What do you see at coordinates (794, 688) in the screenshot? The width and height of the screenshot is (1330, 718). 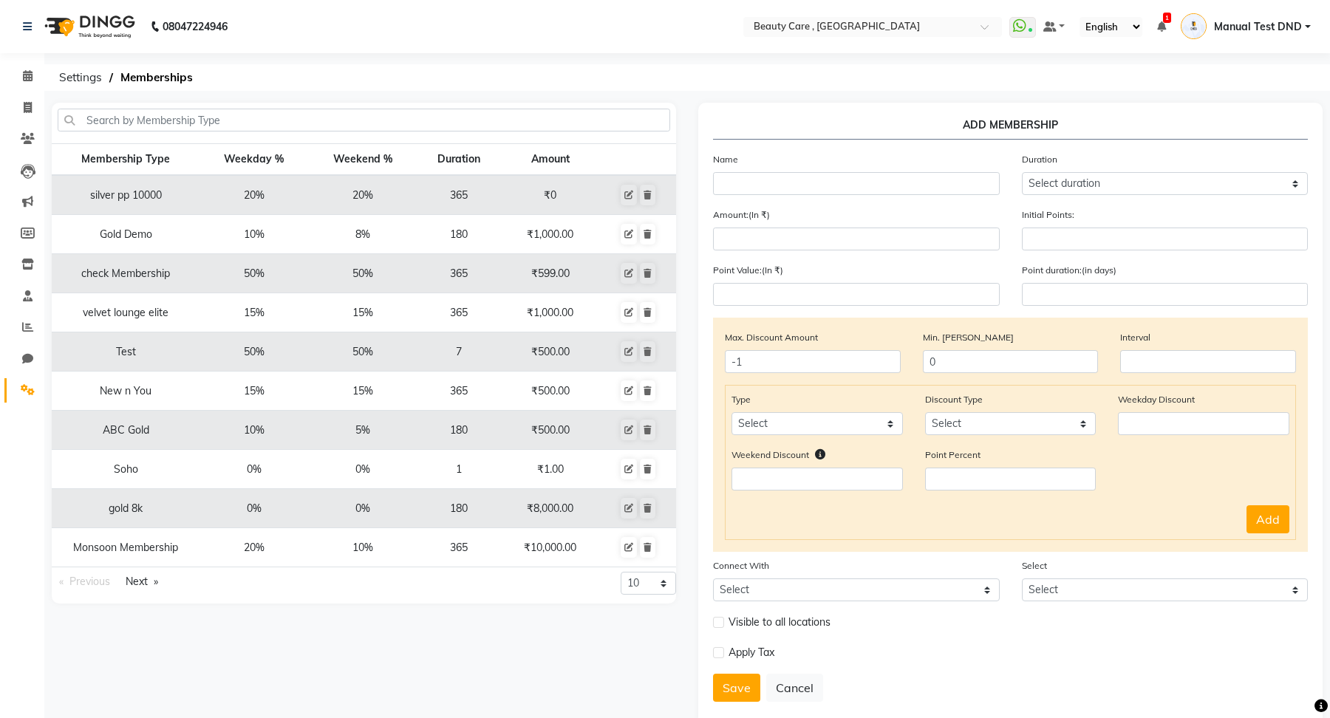 I see `button: Cancel` at bounding box center [794, 688].